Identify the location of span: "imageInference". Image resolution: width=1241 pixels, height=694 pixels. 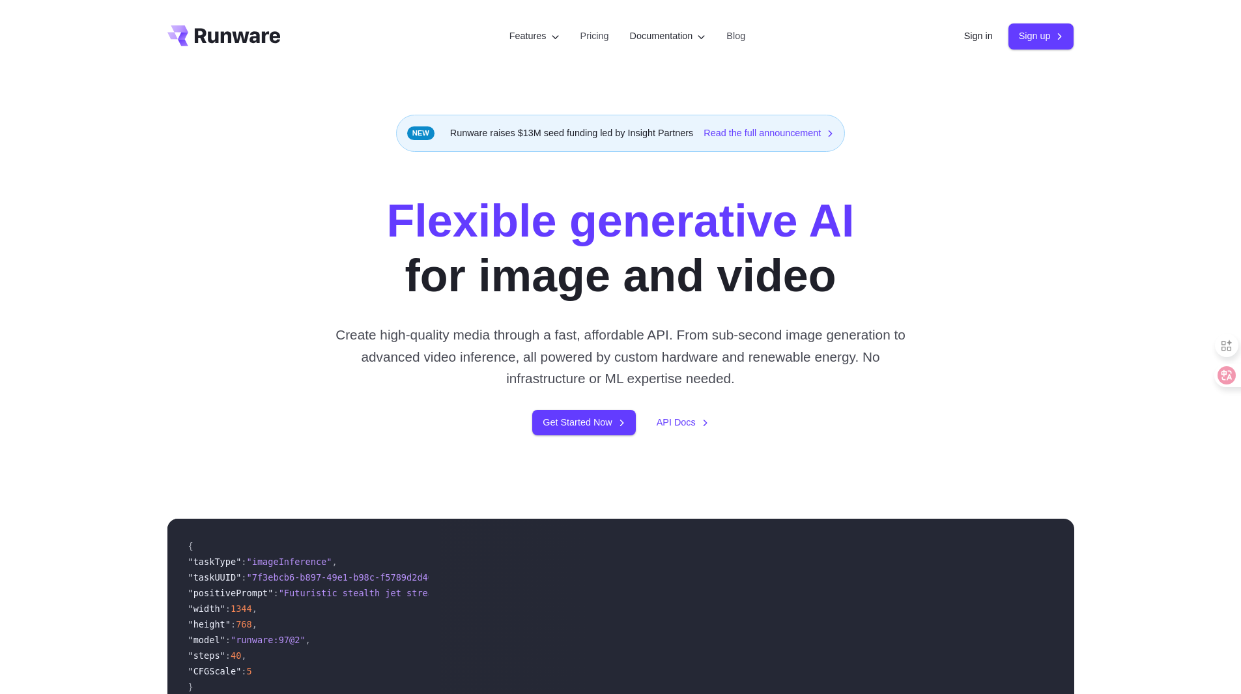
(289, 561).